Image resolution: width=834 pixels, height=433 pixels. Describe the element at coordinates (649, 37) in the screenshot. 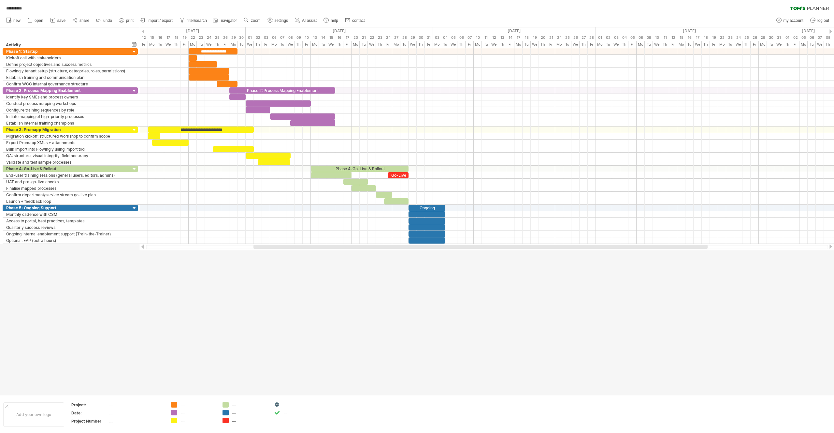

I see `div: Tuesday, 9 December 2025` at that location.